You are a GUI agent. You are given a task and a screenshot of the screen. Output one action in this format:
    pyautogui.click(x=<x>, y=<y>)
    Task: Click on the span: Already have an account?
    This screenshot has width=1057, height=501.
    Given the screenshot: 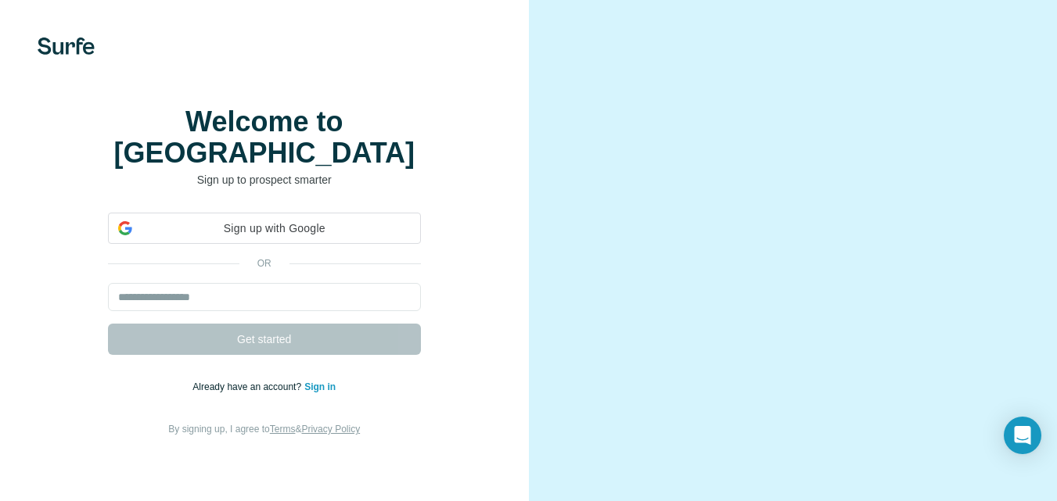 What is the action you would take?
    pyautogui.click(x=248, y=387)
    